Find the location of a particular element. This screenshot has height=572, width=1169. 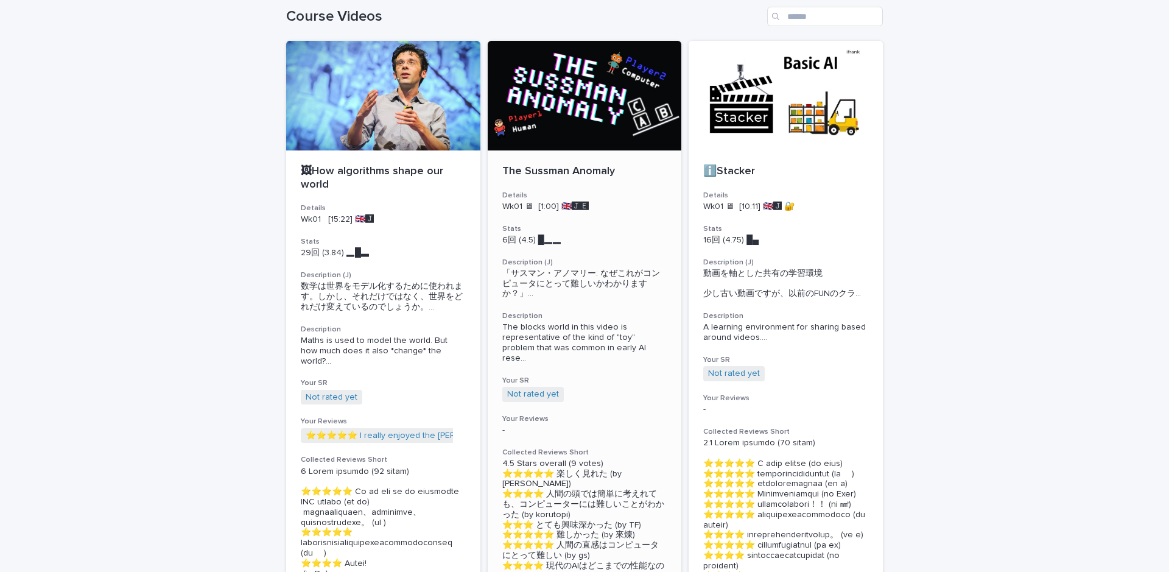

div: 「サスマン・アノマリー: なぜこれがコンピュータにとって難しいかわかりますか？」 この動画に登場するブロックの世界は、初期のAI研究でよく見られた「おもちゃ」のように身近な問題の代表です。 サス... is located at coordinates (585, 284).